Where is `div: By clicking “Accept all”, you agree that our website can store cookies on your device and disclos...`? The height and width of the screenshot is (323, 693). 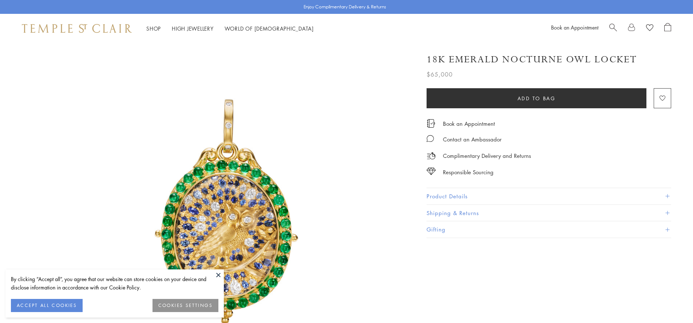
div: By clicking “Accept all”, you agree that our website can store cookies on your device and disclos... is located at coordinates (115, 283).